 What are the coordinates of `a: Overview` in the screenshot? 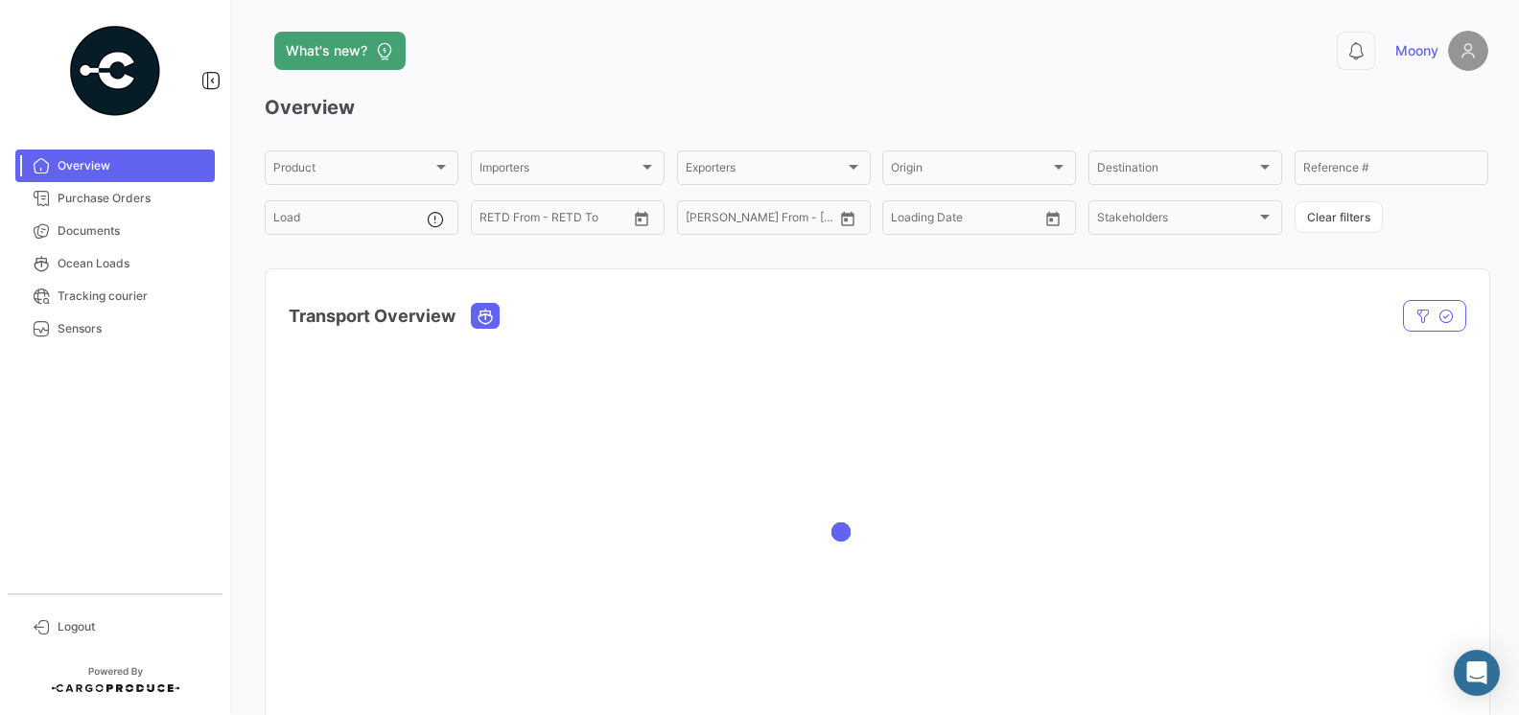 It's located at (115, 166).